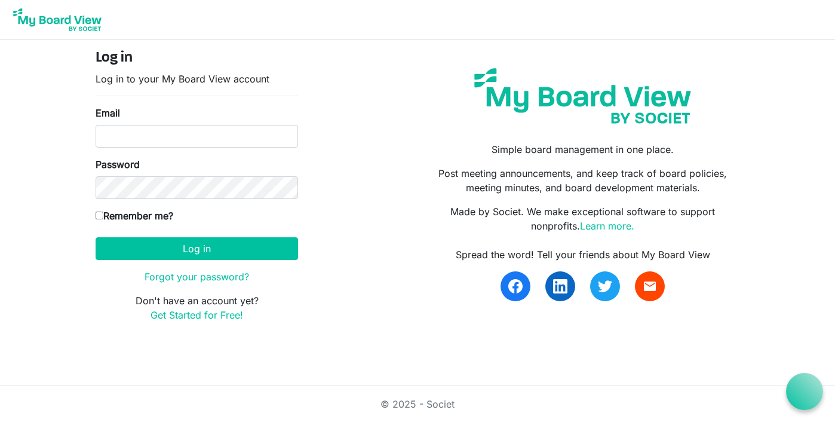 Image resolution: width=835 pixels, height=422 pixels. What do you see at coordinates (515, 286) in the screenshot?
I see `img: facebook.svg` at bounding box center [515, 286].